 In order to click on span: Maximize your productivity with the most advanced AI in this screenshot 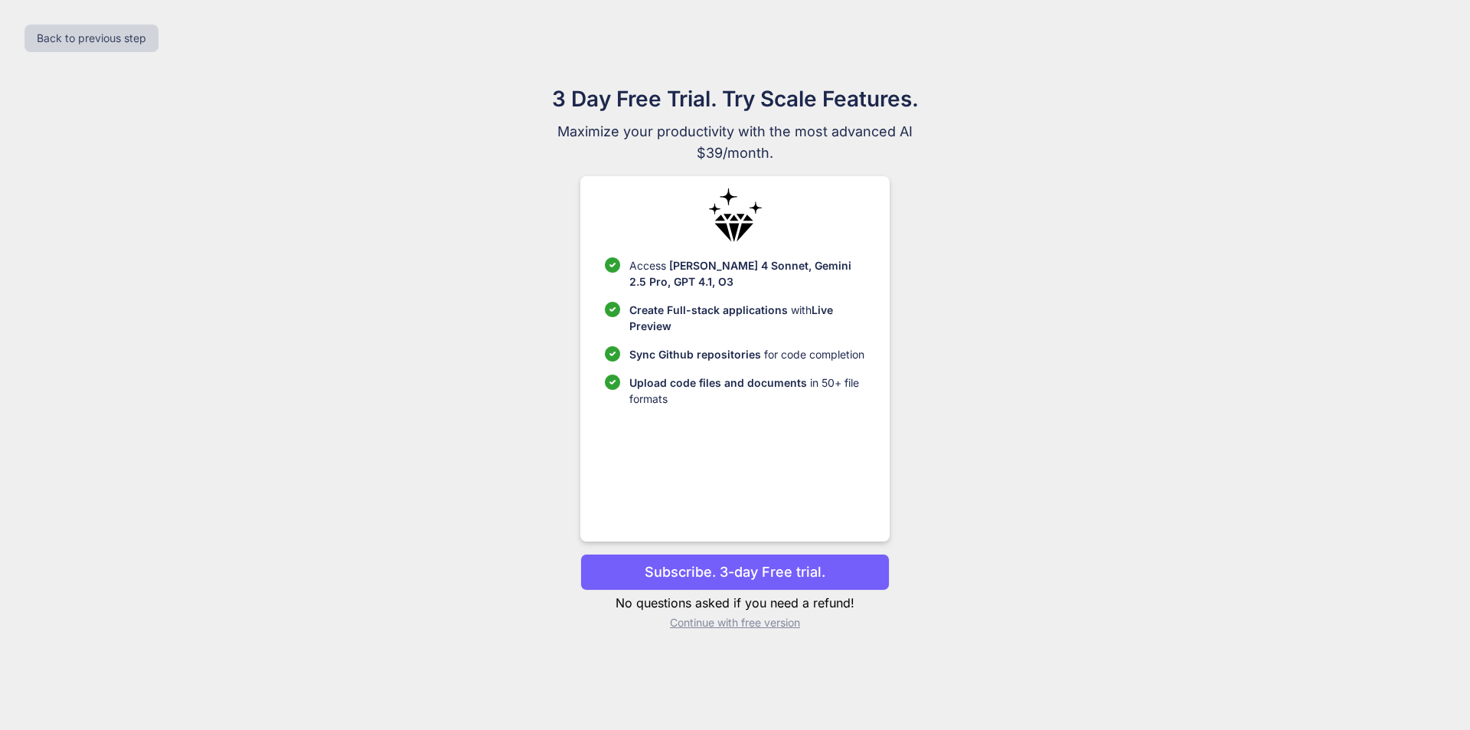, I will do `click(735, 132)`.